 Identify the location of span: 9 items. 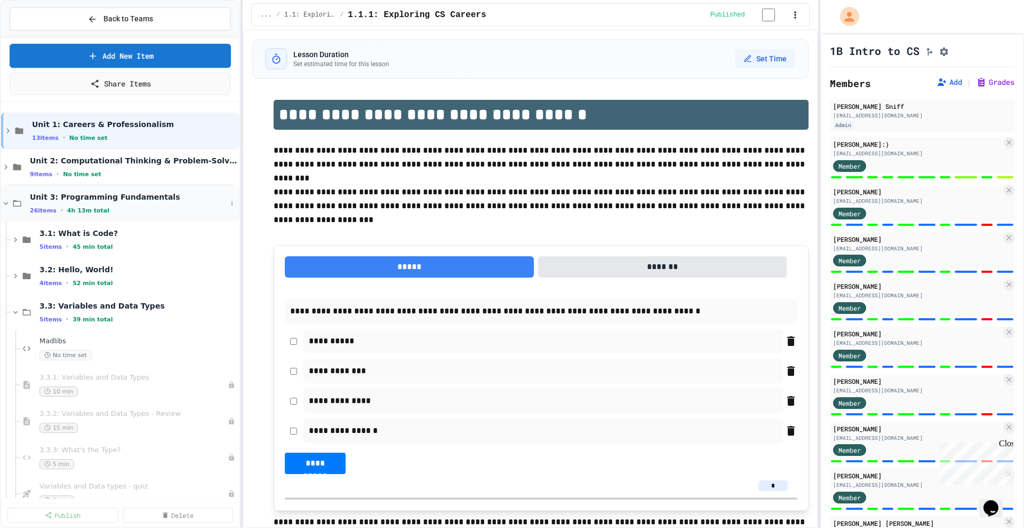
(41, 174).